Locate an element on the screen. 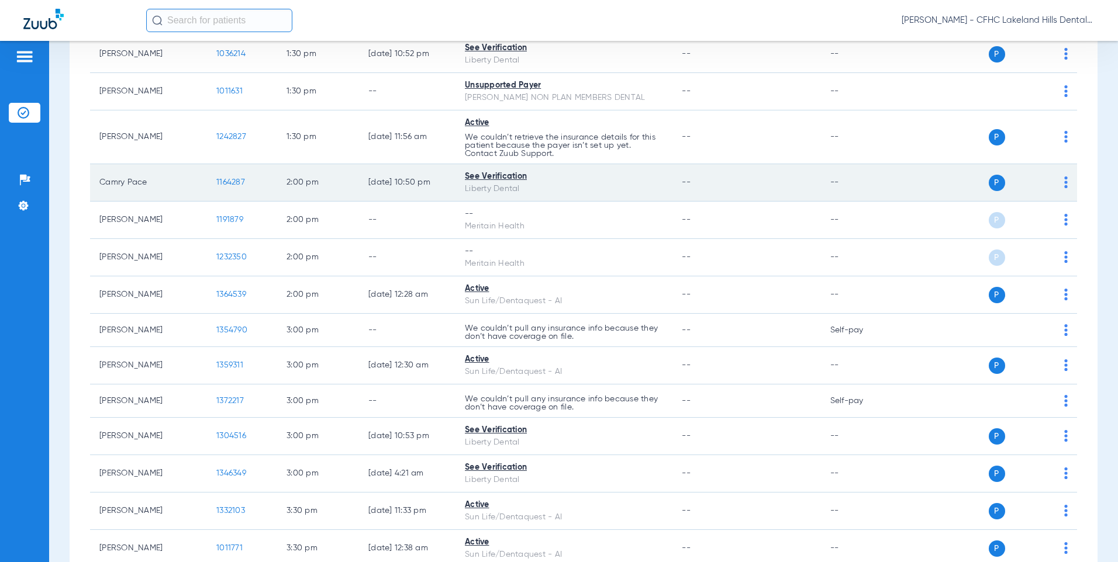  div: Unsupported Payer is located at coordinates (564, 85).